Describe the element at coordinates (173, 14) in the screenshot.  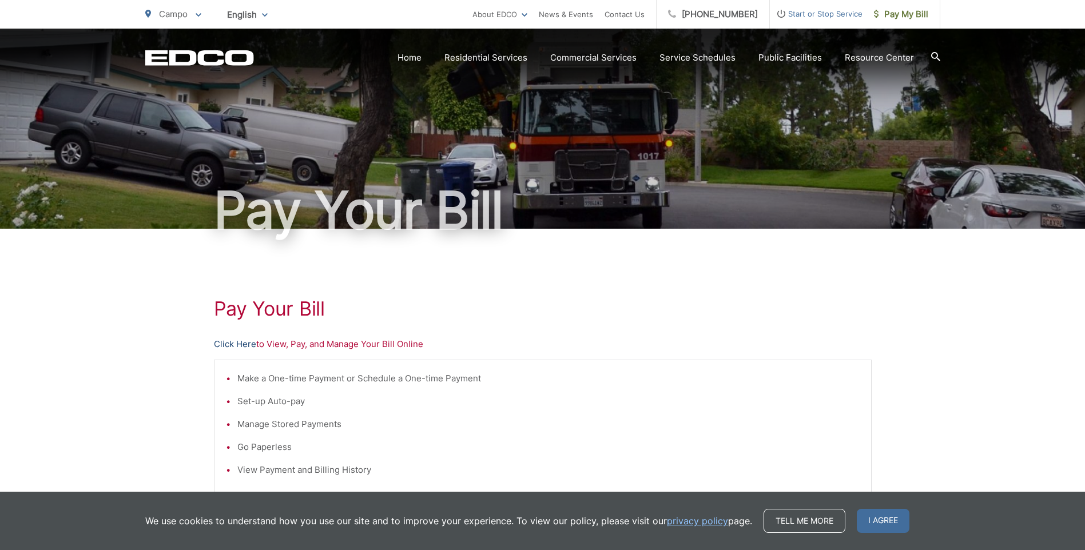
I see `span: Campo` at that location.